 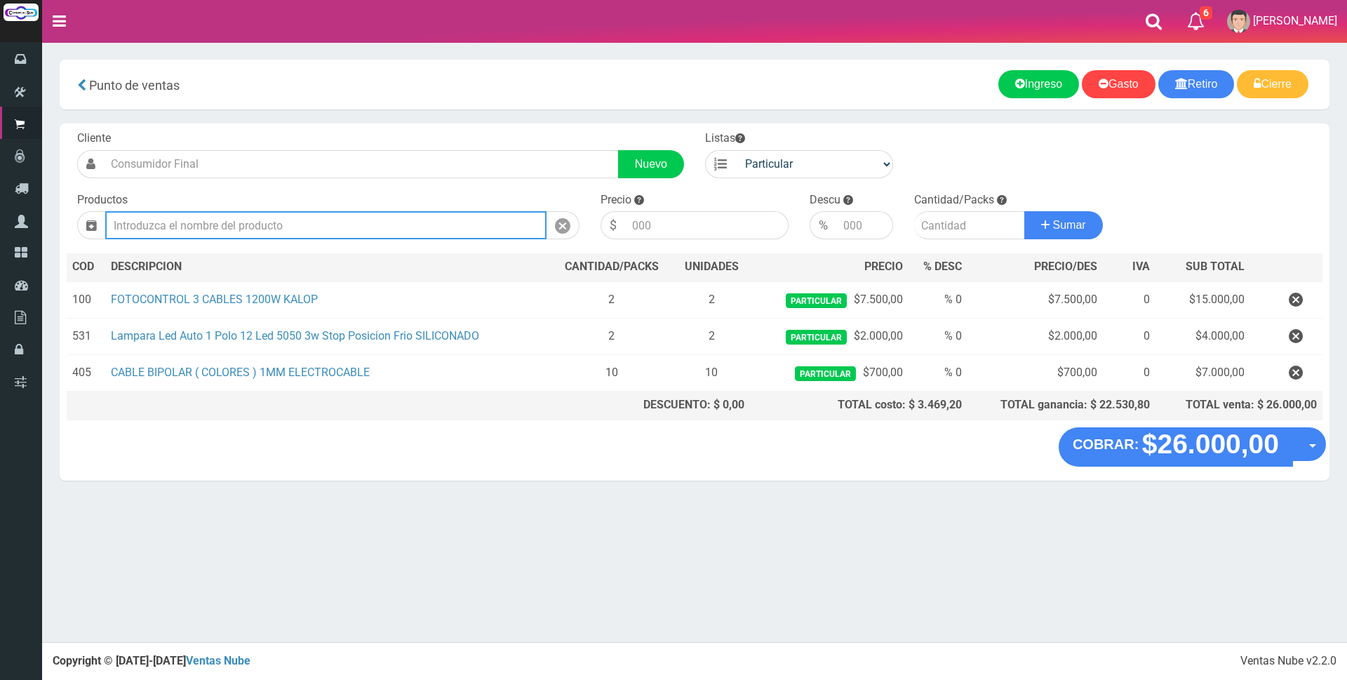 I want to click on label: Cantidad/Packs, so click(x=954, y=200).